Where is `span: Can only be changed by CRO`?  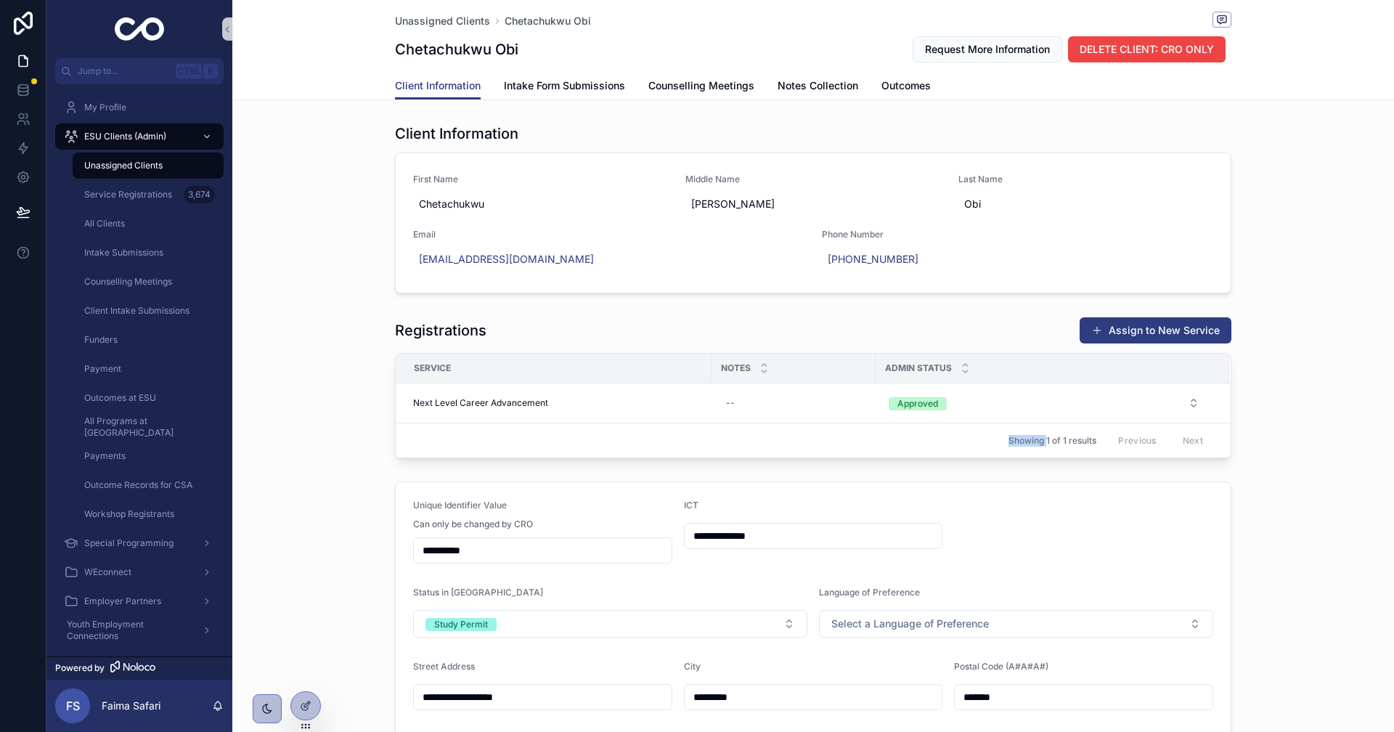 span: Can only be changed by CRO is located at coordinates (473, 524).